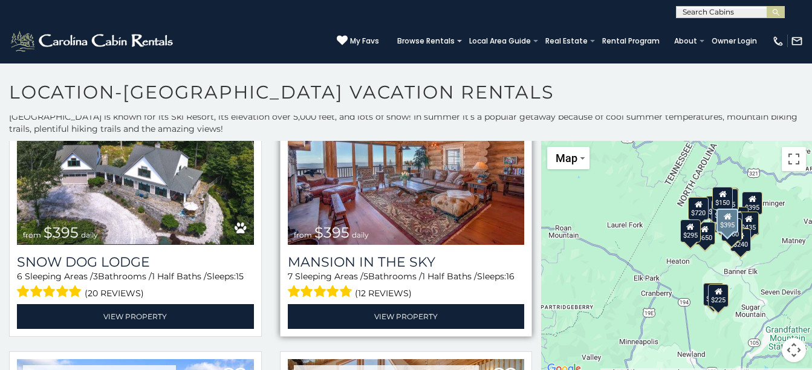  What do you see at coordinates (797, 41) in the screenshot?
I see `img: mail-regular-white.png` at bounding box center [797, 41].